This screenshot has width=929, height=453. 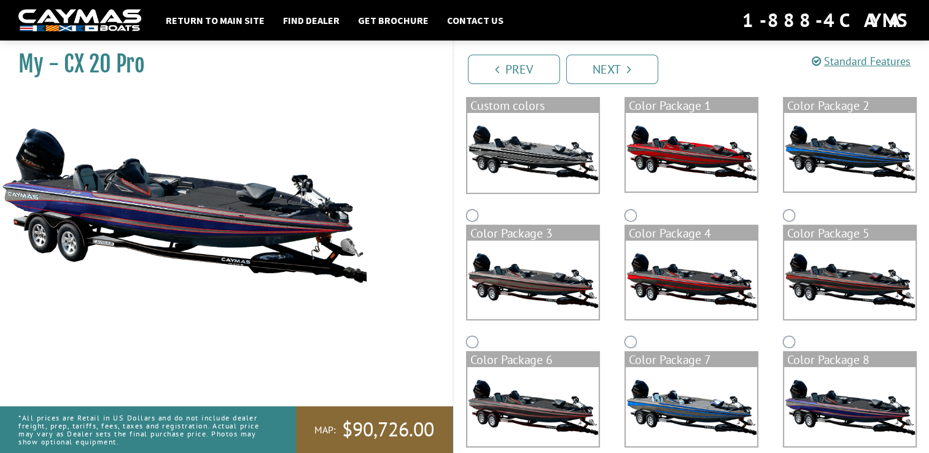 What do you see at coordinates (850, 152) in the screenshot?
I see `img: color_package_323.png` at bounding box center [850, 152].